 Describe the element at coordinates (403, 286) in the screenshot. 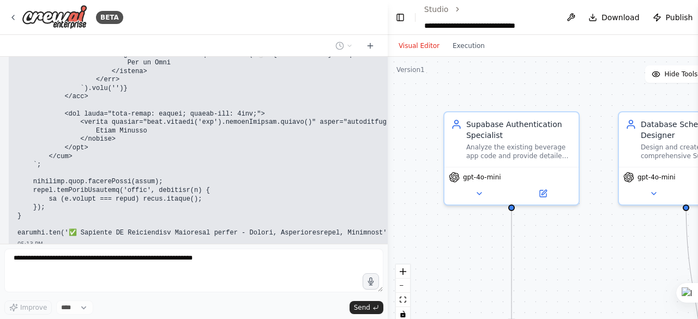

I see `button: zoom out` at that location.